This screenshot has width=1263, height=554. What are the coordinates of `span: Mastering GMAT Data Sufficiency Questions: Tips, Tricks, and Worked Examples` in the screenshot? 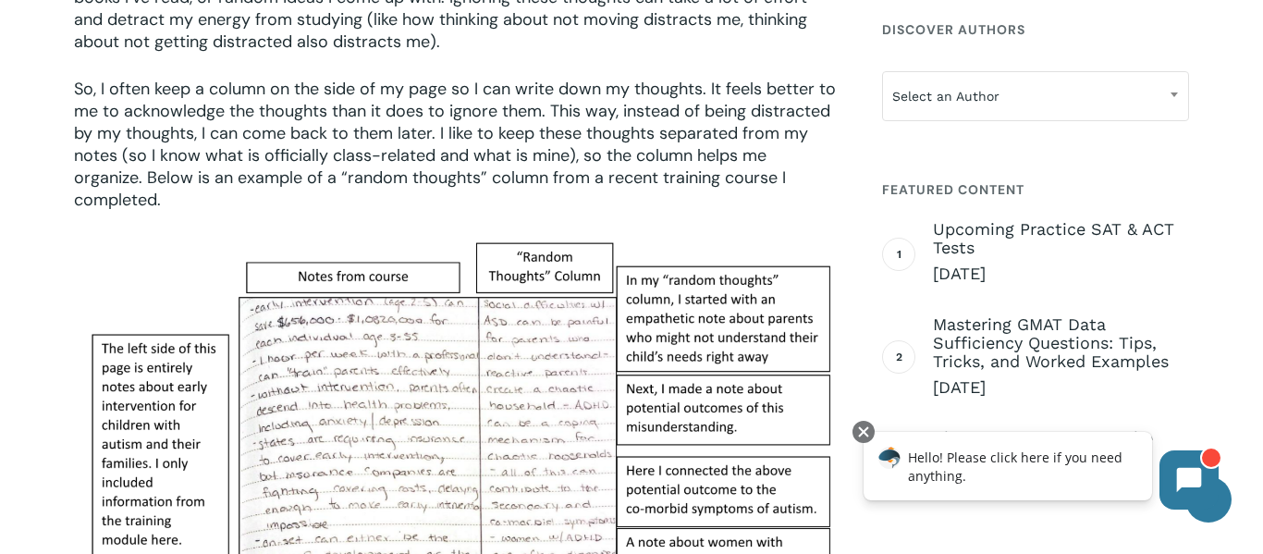 It's located at (1060, 343).